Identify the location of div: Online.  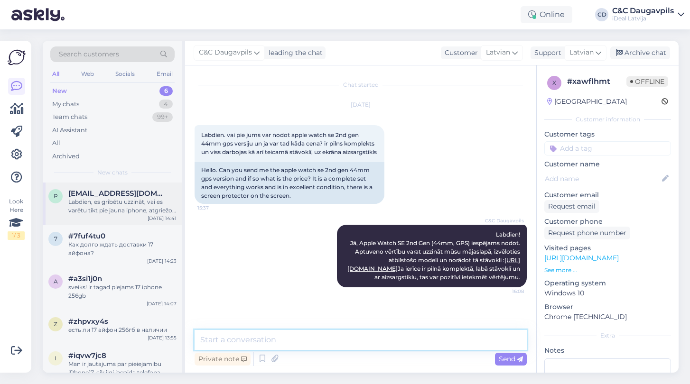
(546, 15).